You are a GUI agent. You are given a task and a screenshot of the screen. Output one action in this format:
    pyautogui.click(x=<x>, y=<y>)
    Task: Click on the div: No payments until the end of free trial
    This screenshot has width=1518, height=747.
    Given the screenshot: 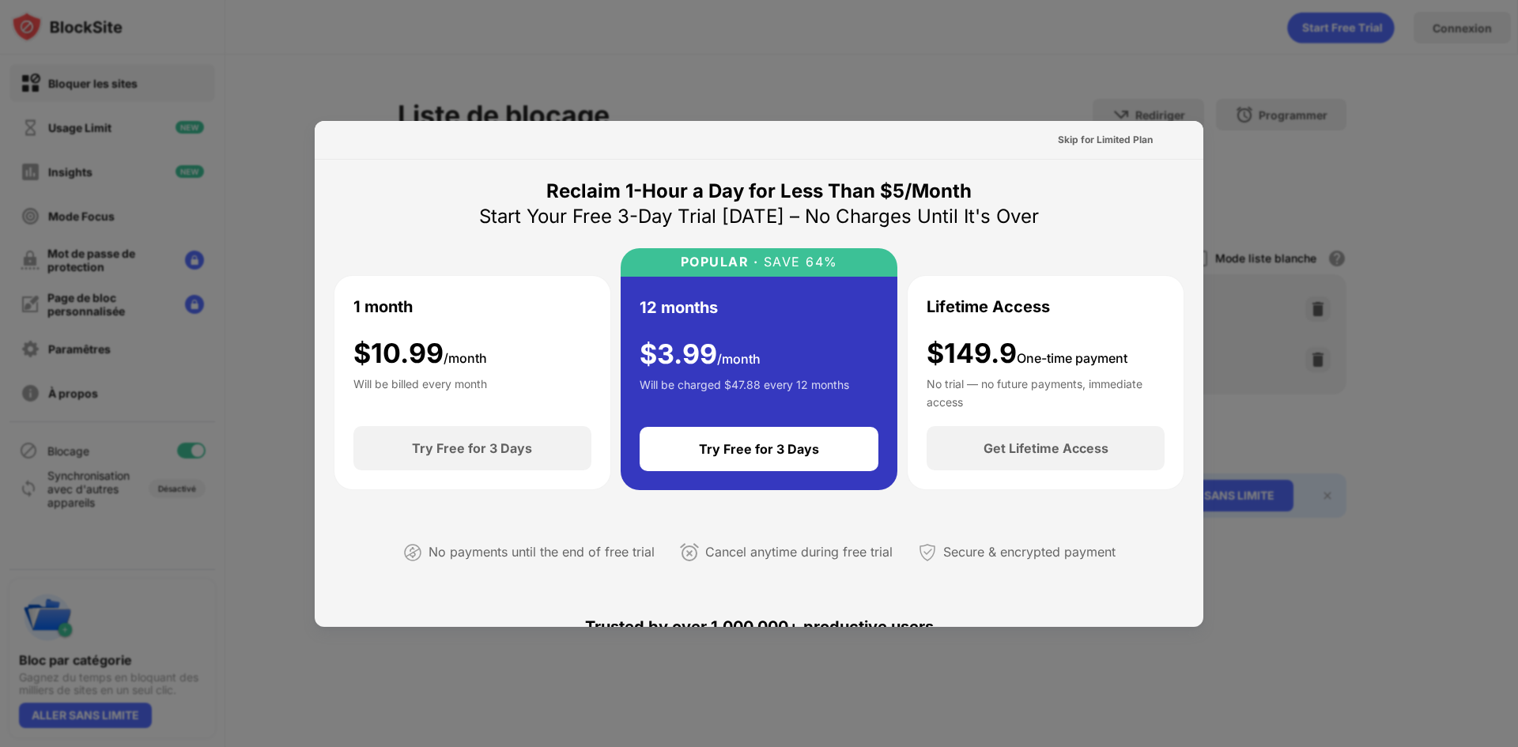 What is the action you would take?
    pyautogui.click(x=542, y=552)
    